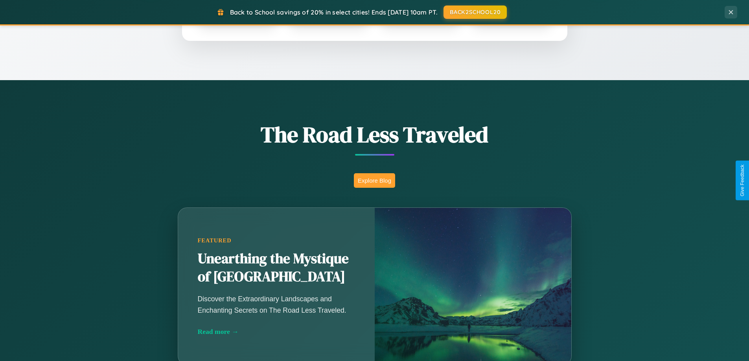 The height and width of the screenshot is (361, 749). Describe the element at coordinates (374, 134) in the screenshot. I see `h1: The Road Less Traveled` at that location.